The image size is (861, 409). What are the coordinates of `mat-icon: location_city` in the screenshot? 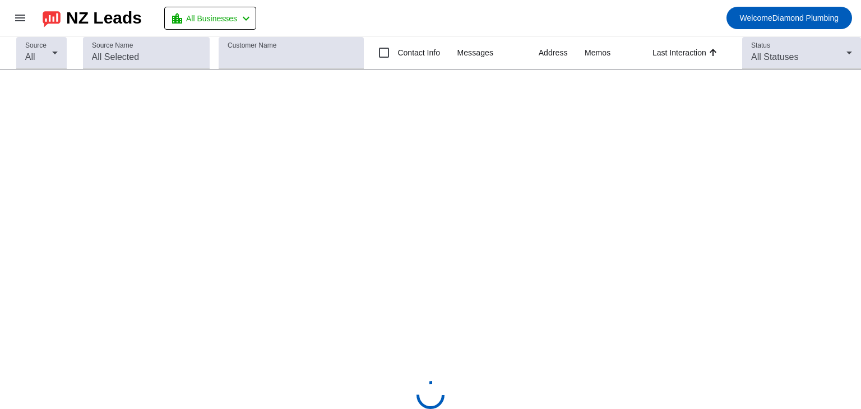 It's located at (177, 19).